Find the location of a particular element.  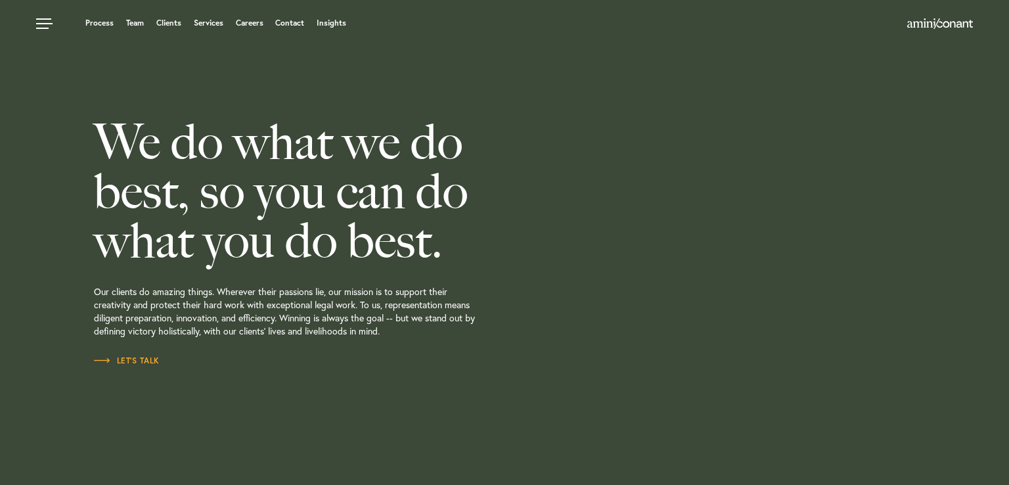

a: Clients is located at coordinates (169, 23).